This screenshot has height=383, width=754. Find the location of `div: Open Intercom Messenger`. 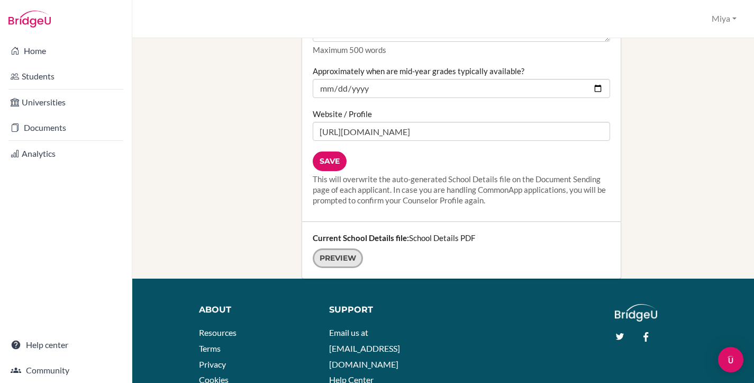

div: Open Intercom Messenger is located at coordinates (731, 359).